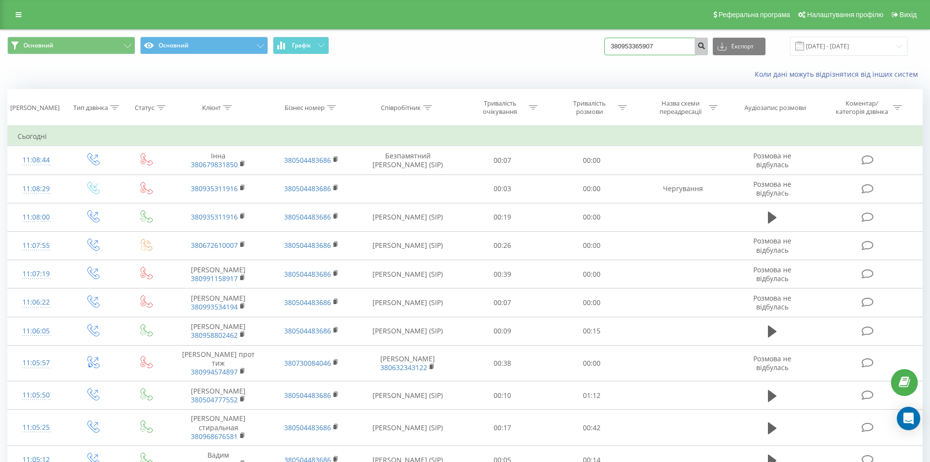 This screenshot has width=930, height=462. What do you see at coordinates (503, 427) in the screenshot?
I see `td: 00:17` at bounding box center [503, 427].